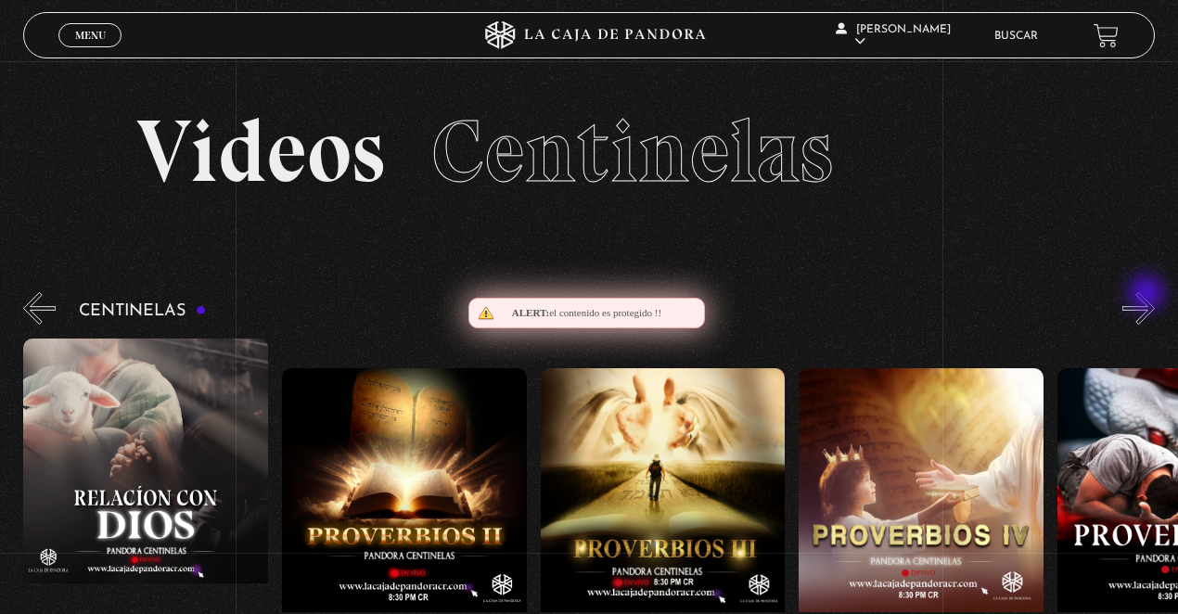  I want to click on a: Buscar, so click(1016, 36).